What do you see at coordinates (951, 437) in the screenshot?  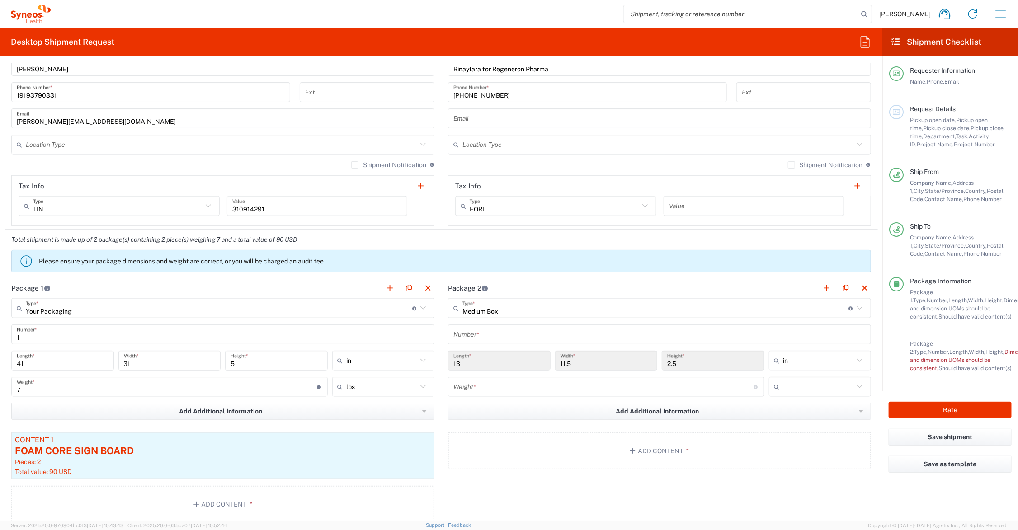 I see `button: Save shipment` at bounding box center [951, 437].